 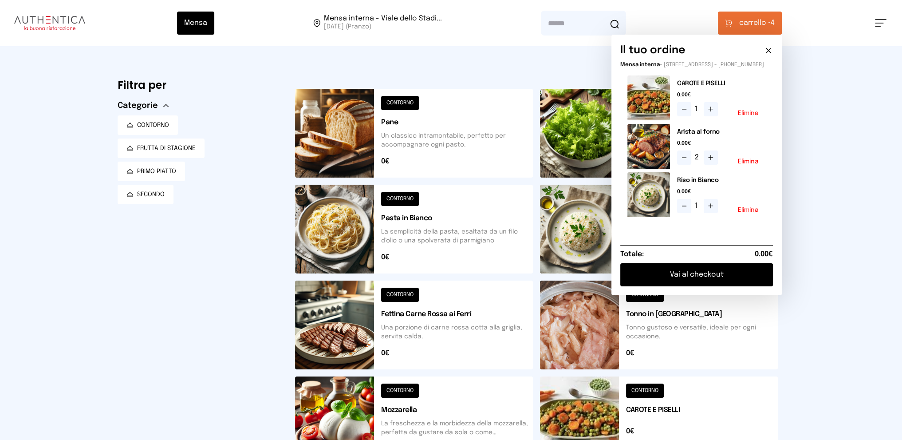 What do you see at coordinates (146, 194) in the screenshot?
I see `button: SECONDO` at bounding box center [146, 194].